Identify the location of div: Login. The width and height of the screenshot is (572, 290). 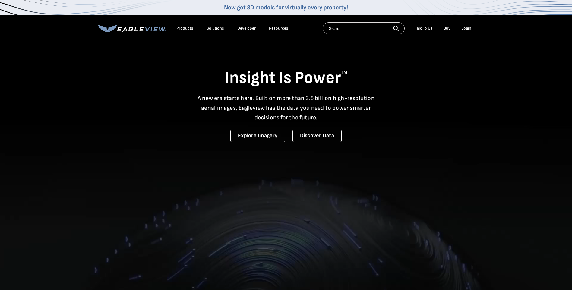
(466, 28).